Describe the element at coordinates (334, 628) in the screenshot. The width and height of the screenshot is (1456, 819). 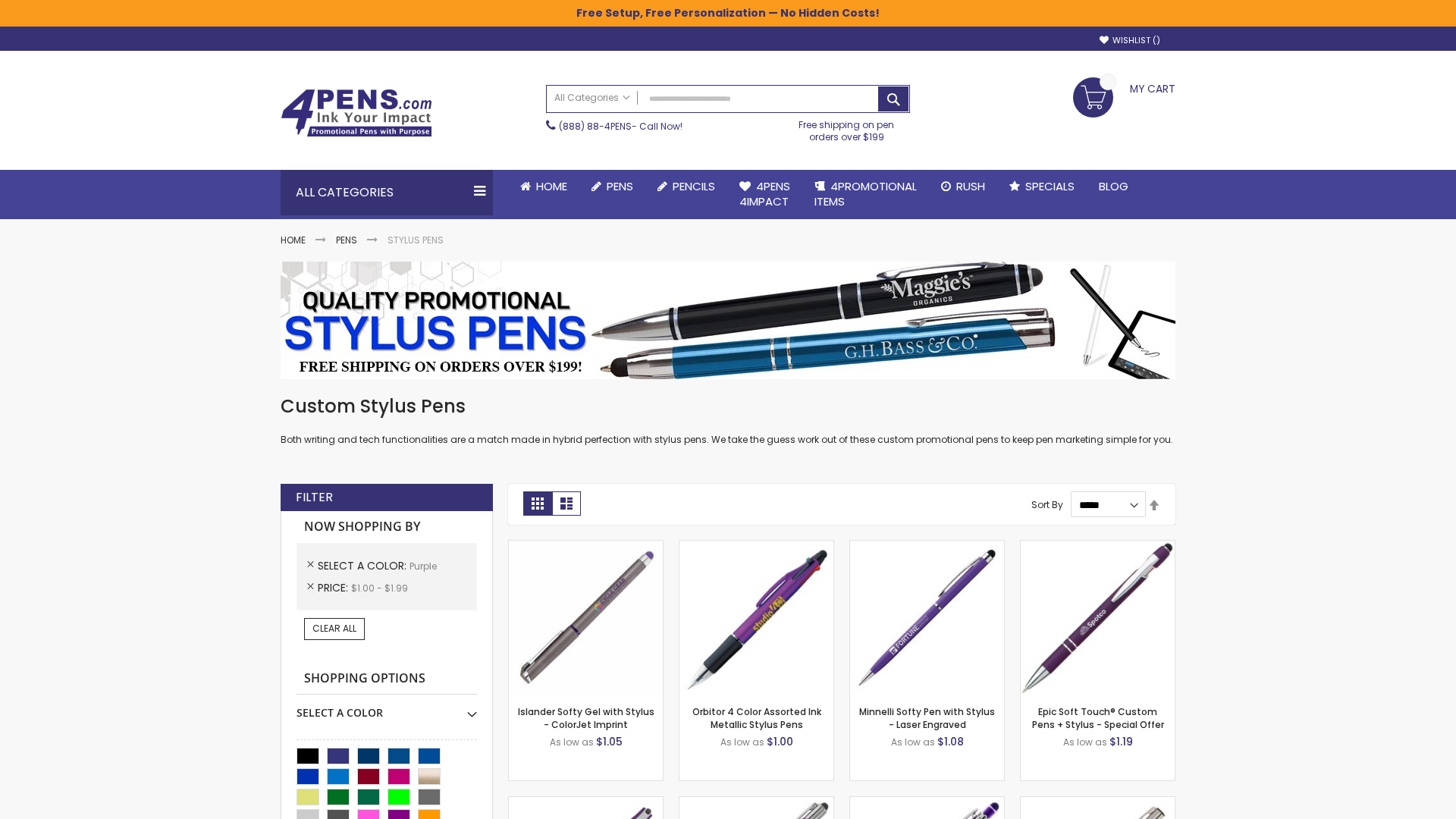
I see `a: Clear All` at that location.